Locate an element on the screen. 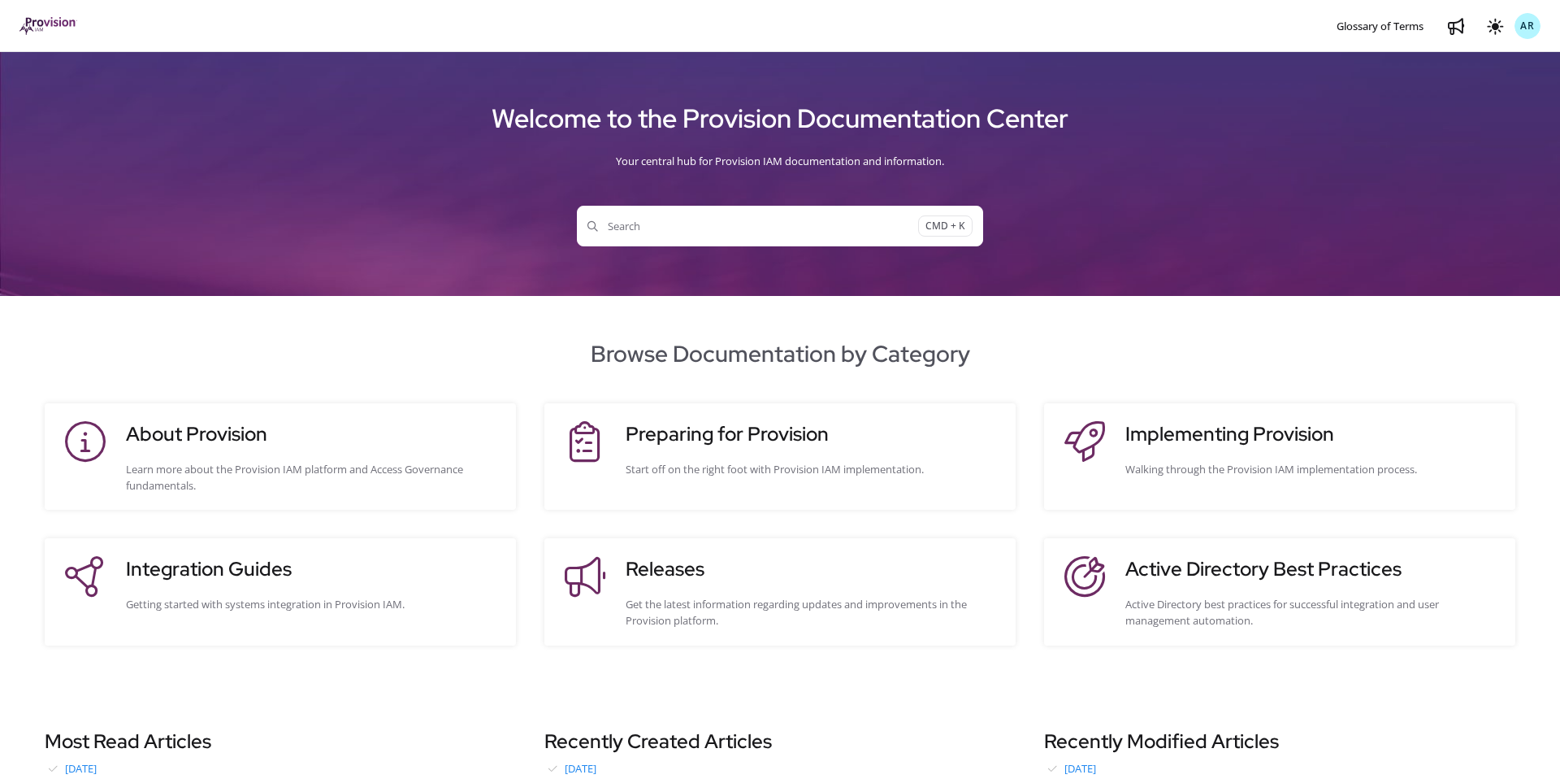  h1: Welcome to the Provision Documentation Center is located at coordinates (780, 119).